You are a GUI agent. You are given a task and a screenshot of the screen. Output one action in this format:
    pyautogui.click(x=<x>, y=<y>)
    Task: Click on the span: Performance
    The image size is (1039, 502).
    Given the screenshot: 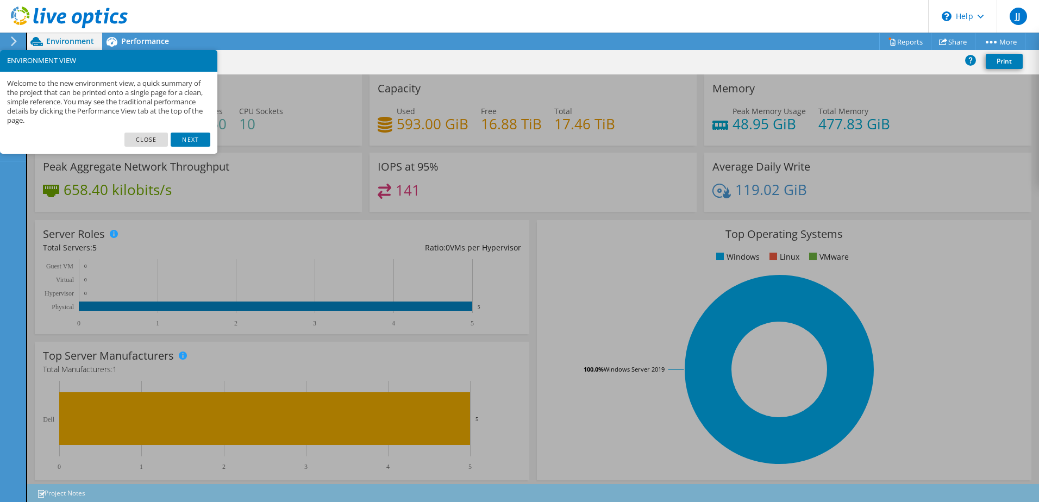 What is the action you would take?
    pyautogui.click(x=145, y=41)
    